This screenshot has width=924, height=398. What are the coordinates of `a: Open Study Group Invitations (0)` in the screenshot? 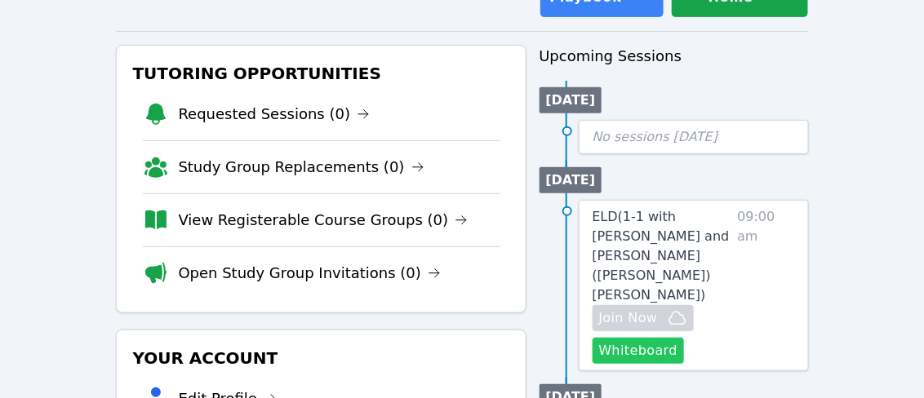 It's located at (310, 273).